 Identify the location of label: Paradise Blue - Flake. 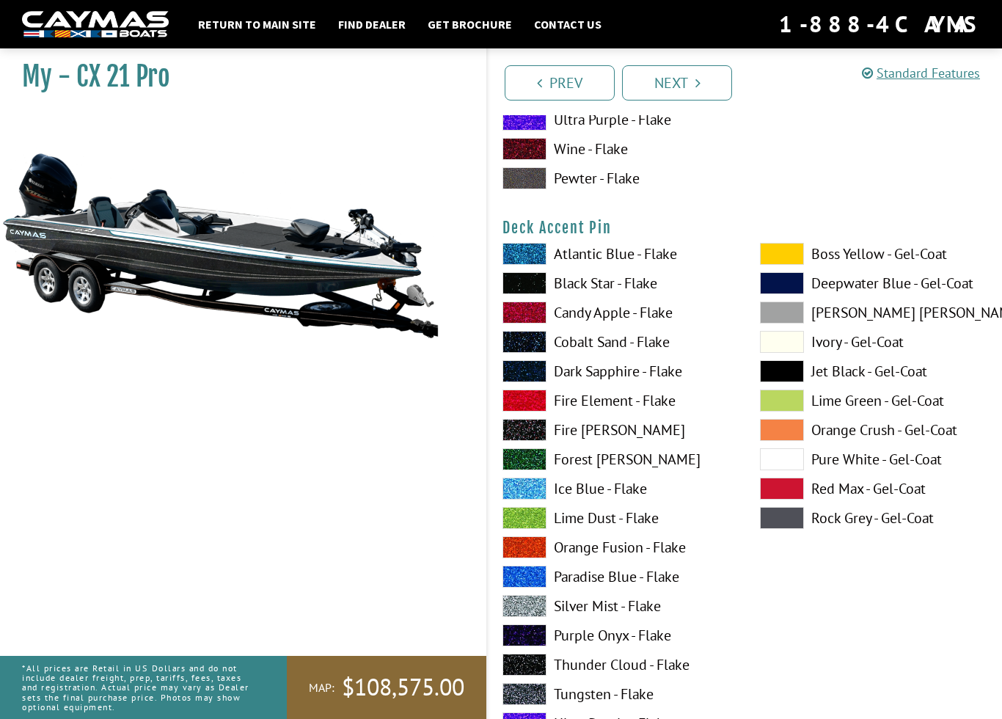
(616, 577).